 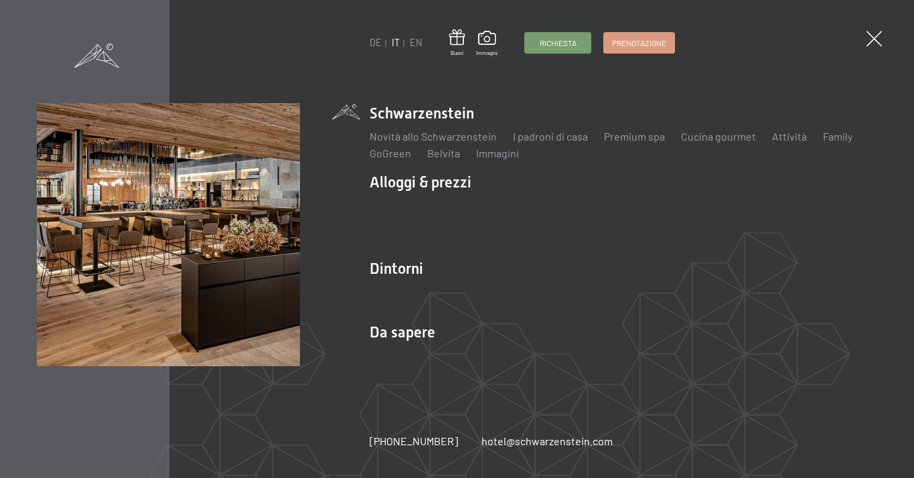 I want to click on a: I padroni di casa, so click(x=550, y=136).